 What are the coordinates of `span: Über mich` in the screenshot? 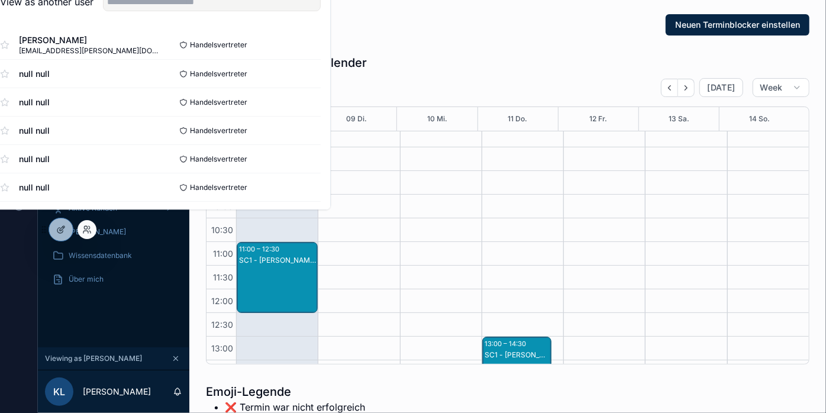 It's located at (86, 279).